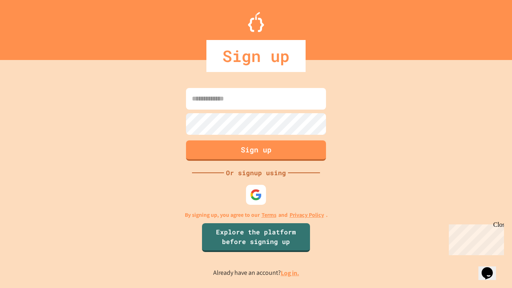 The width and height of the screenshot is (512, 288). I want to click on a: Terms, so click(269, 215).